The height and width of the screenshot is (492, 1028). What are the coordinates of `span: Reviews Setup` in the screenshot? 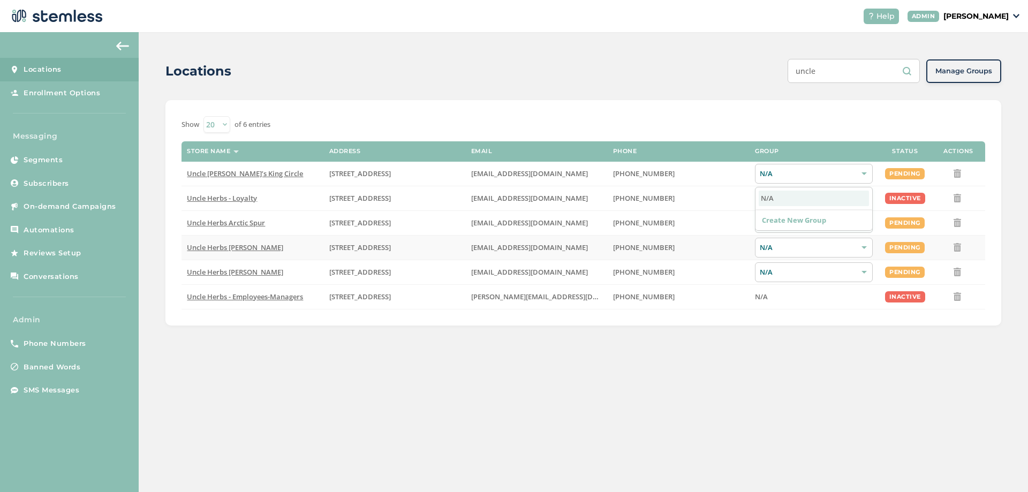 It's located at (52, 253).